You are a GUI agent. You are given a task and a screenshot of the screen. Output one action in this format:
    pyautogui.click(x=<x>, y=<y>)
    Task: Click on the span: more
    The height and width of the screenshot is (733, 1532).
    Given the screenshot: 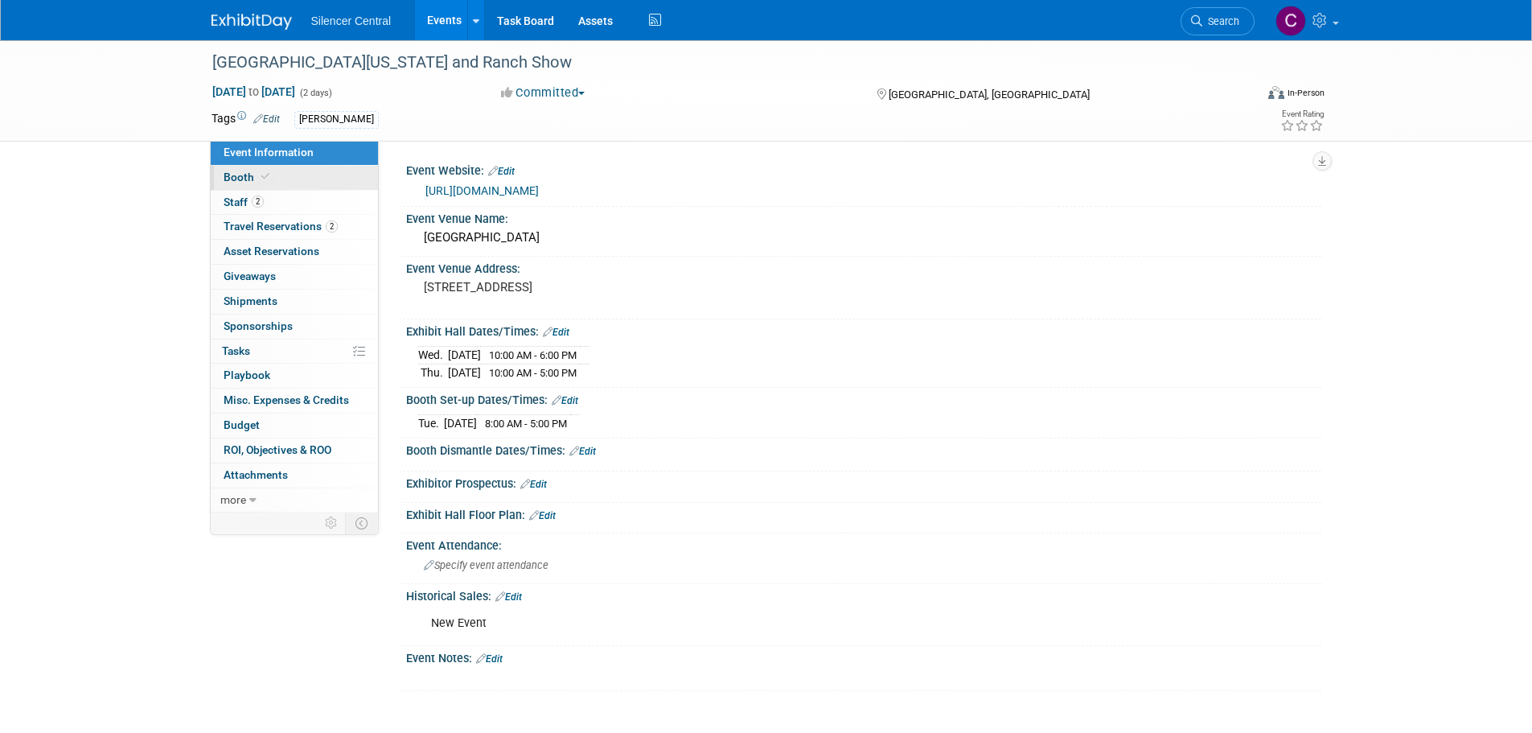 What is the action you would take?
    pyautogui.click(x=233, y=499)
    